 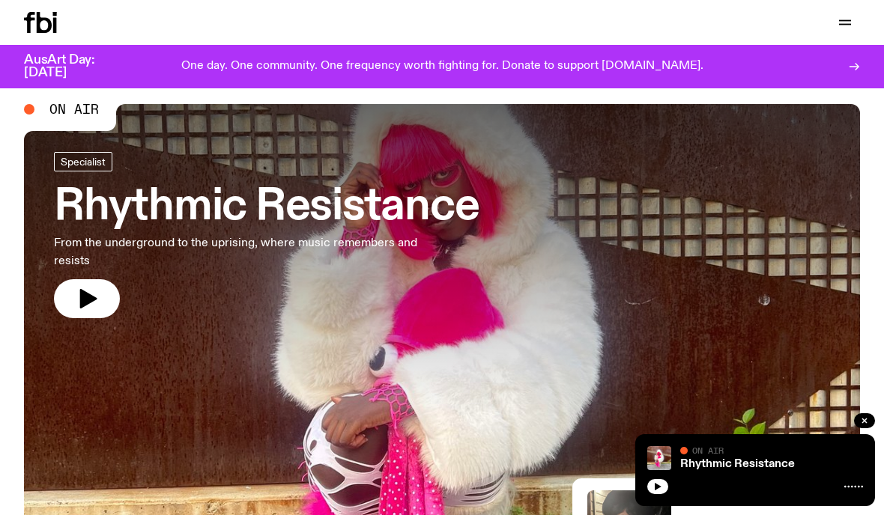 I want to click on a: Rhythmic Resistance, so click(x=737, y=464).